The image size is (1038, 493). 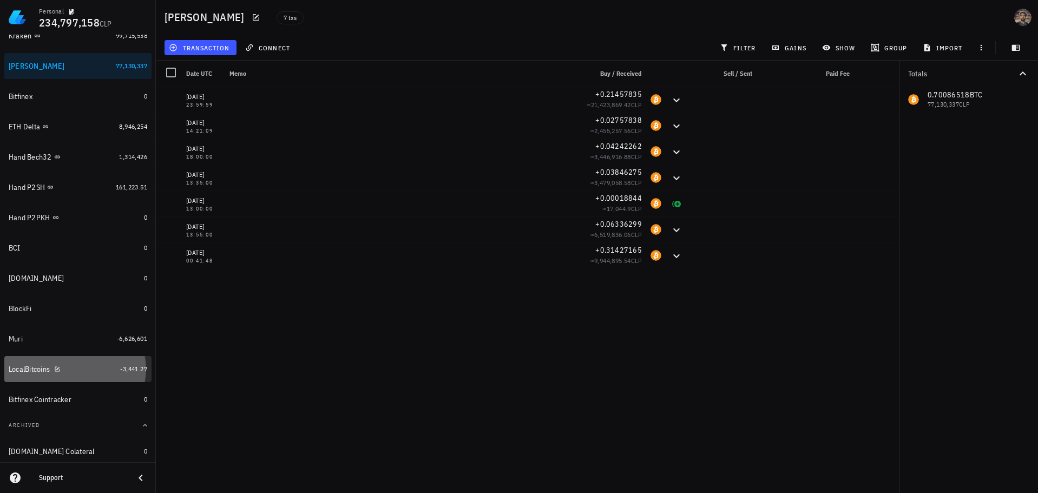 What do you see at coordinates (790, 48) in the screenshot?
I see `span: gains` at bounding box center [790, 48].